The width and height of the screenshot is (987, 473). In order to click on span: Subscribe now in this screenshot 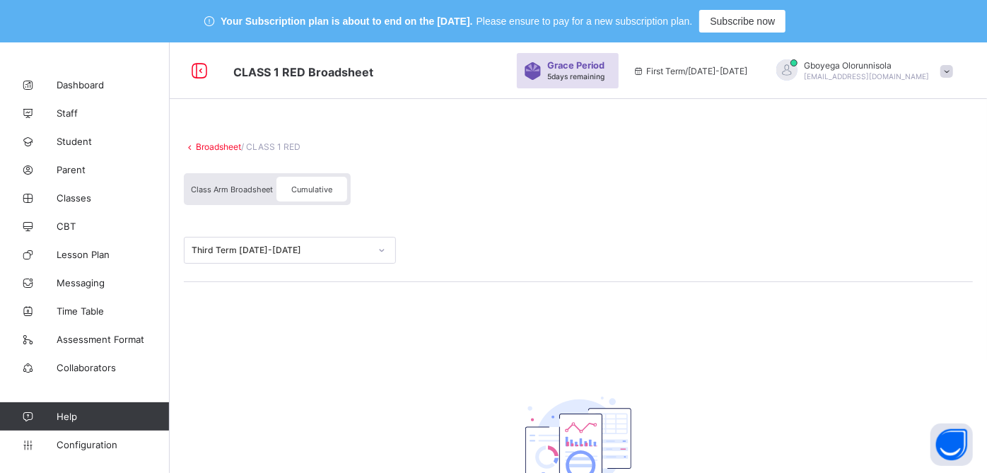, I will do `click(742, 21)`.